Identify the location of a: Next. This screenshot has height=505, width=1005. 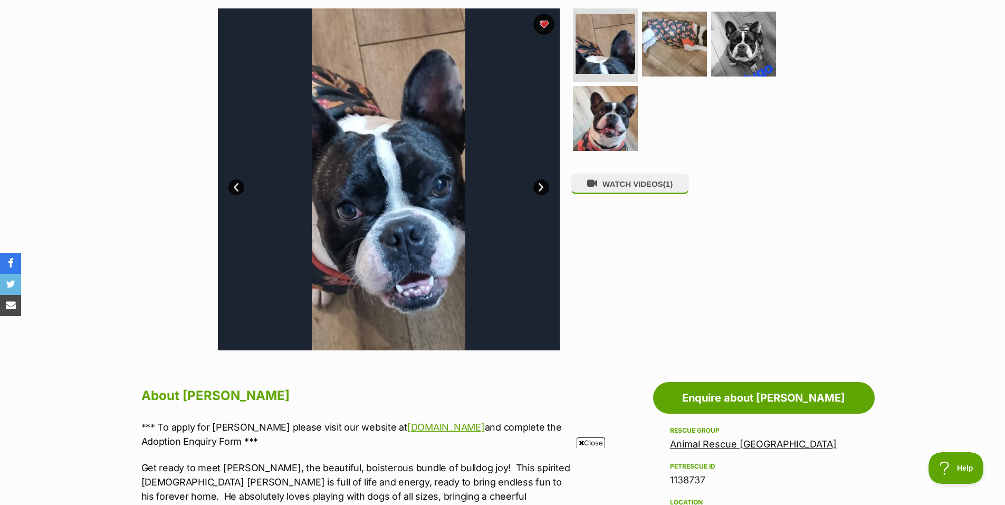
(541, 187).